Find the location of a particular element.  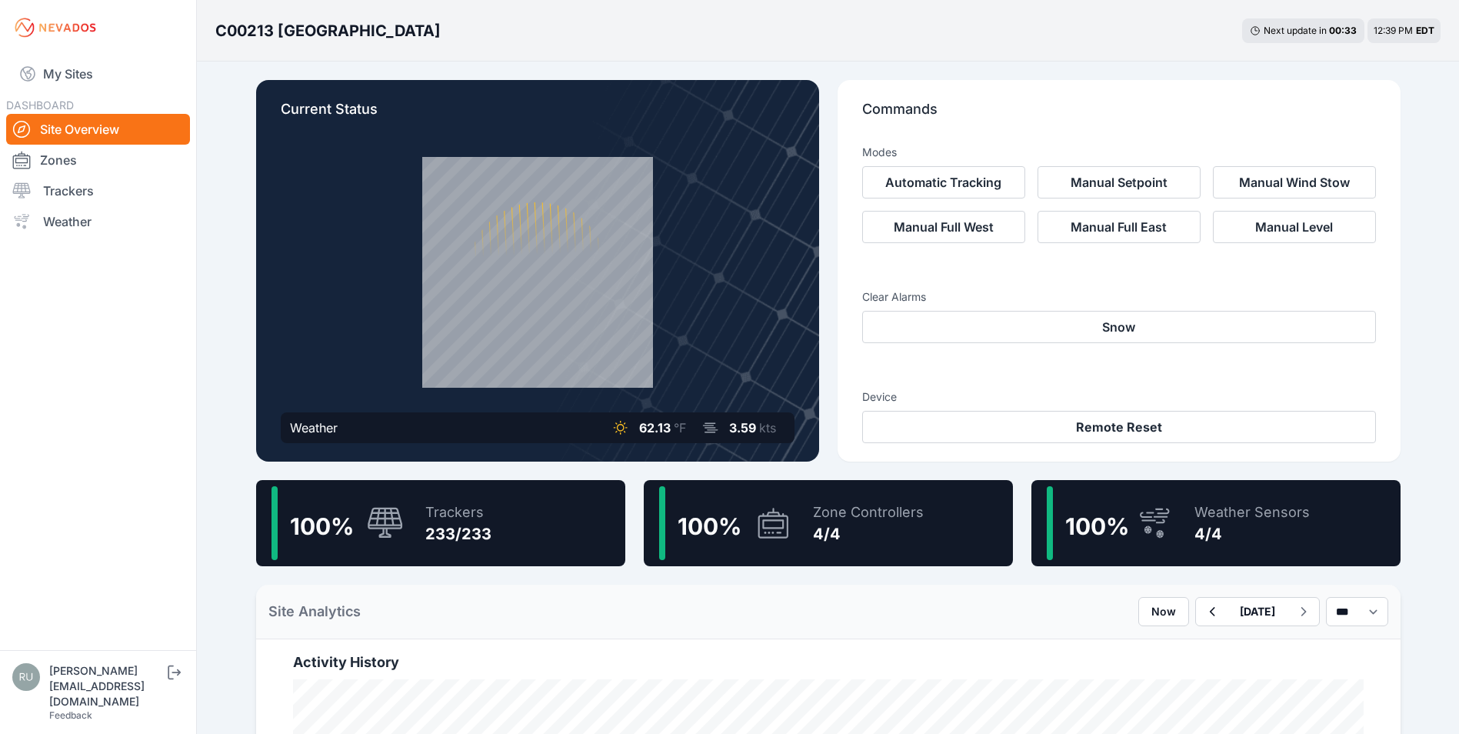

span: Next update in is located at coordinates (1295, 30).